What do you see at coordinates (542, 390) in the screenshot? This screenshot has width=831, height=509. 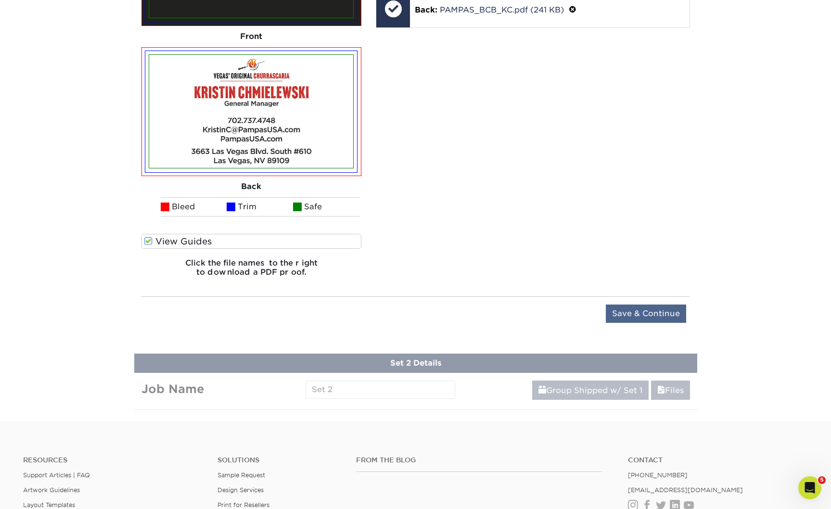 I see `span: shipping` at bounding box center [542, 390].